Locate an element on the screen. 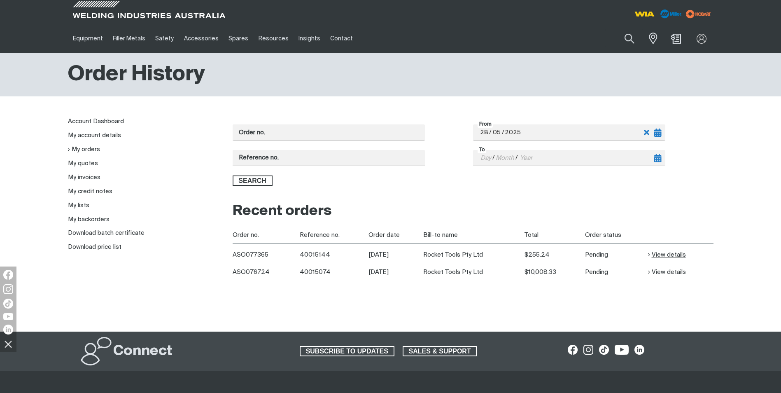 The image size is (781, 393). img: miller is located at coordinates (698, 14).